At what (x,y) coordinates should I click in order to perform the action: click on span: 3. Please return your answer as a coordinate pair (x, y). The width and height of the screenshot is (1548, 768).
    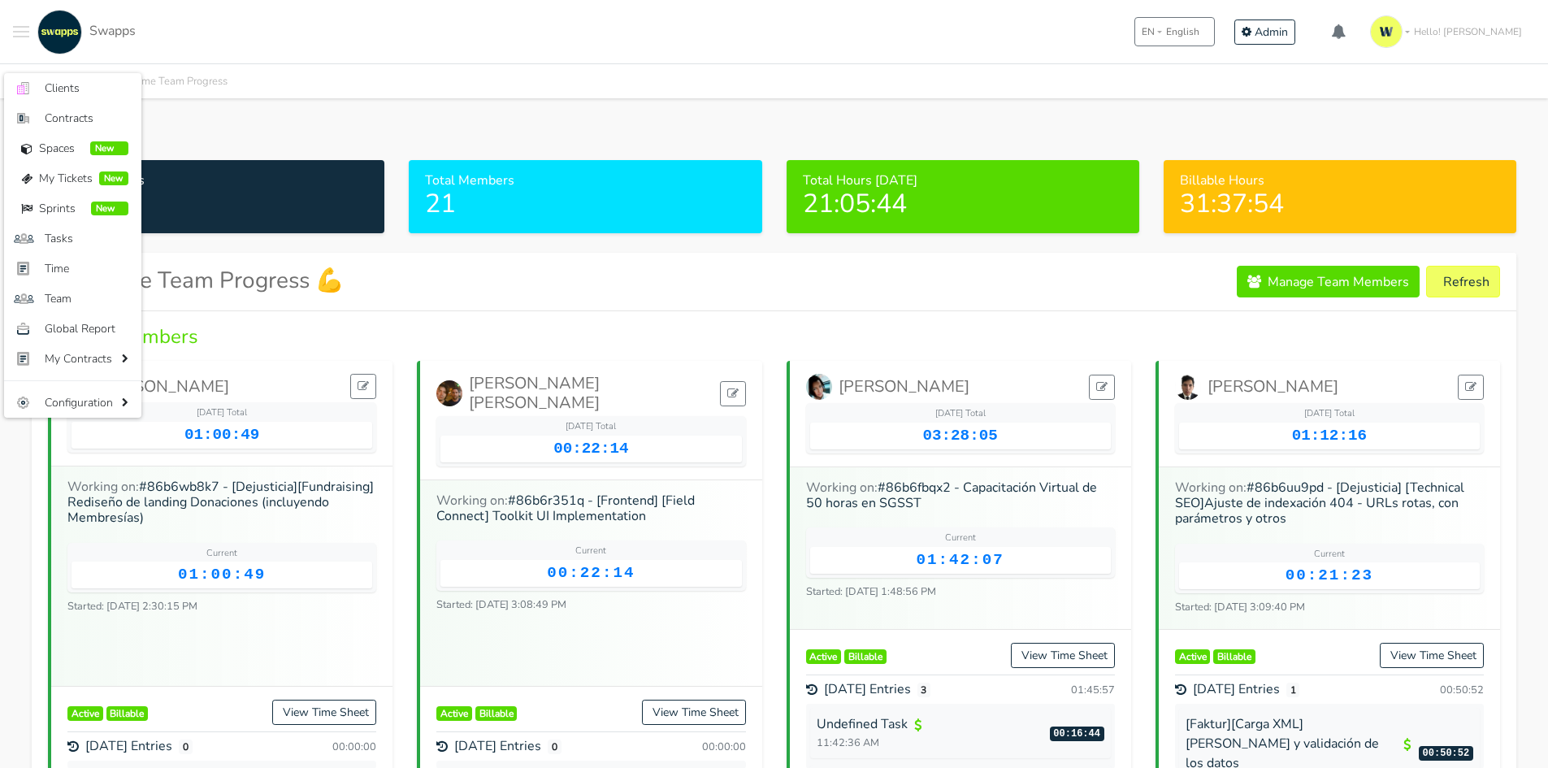
    Looking at the image, I should click on (924, 690).